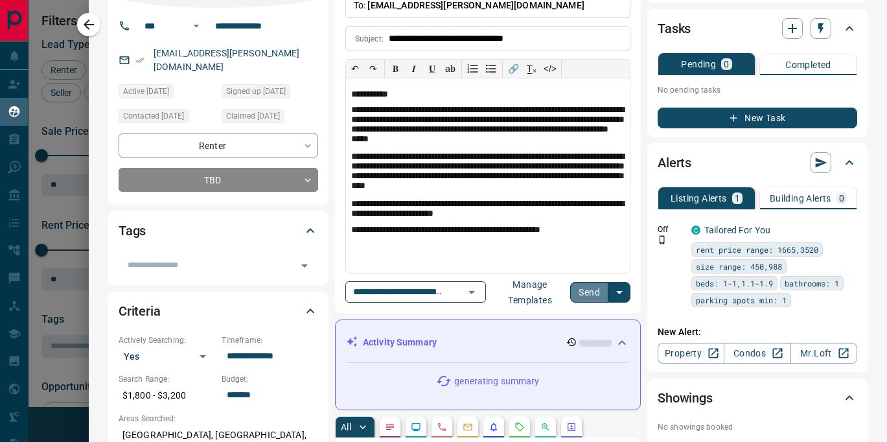 The height and width of the screenshot is (442, 887). What do you see at coordinates (167, 340) in the screenshot?
I see `p: Actively Searching:` at bounding box center [167, 340].